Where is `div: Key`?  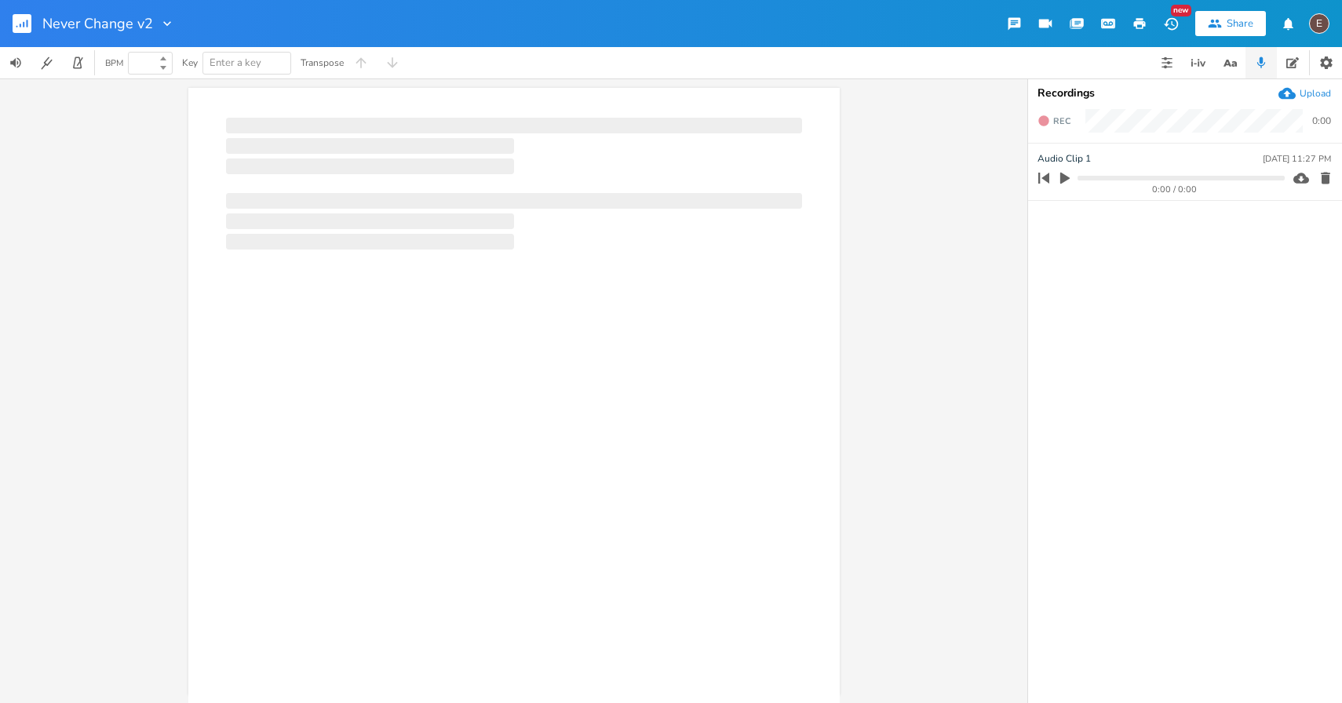
div: Key is located at coordinates (190, 63).